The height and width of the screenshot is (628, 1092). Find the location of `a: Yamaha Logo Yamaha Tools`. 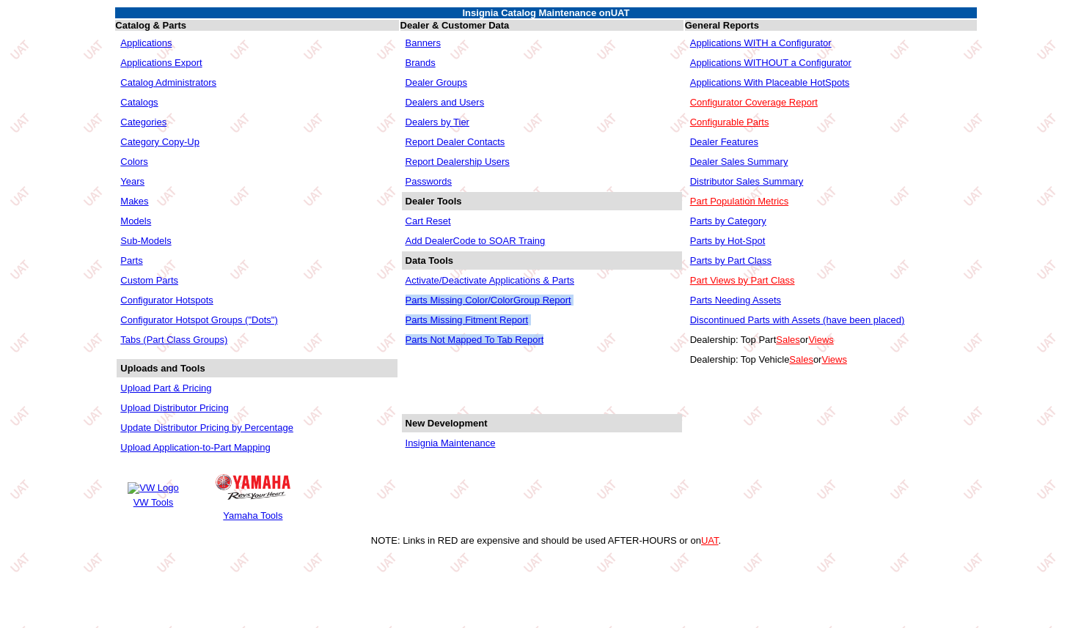

a: Yamaha Logo Yamaha Tools is located at coordinates (253, 495).